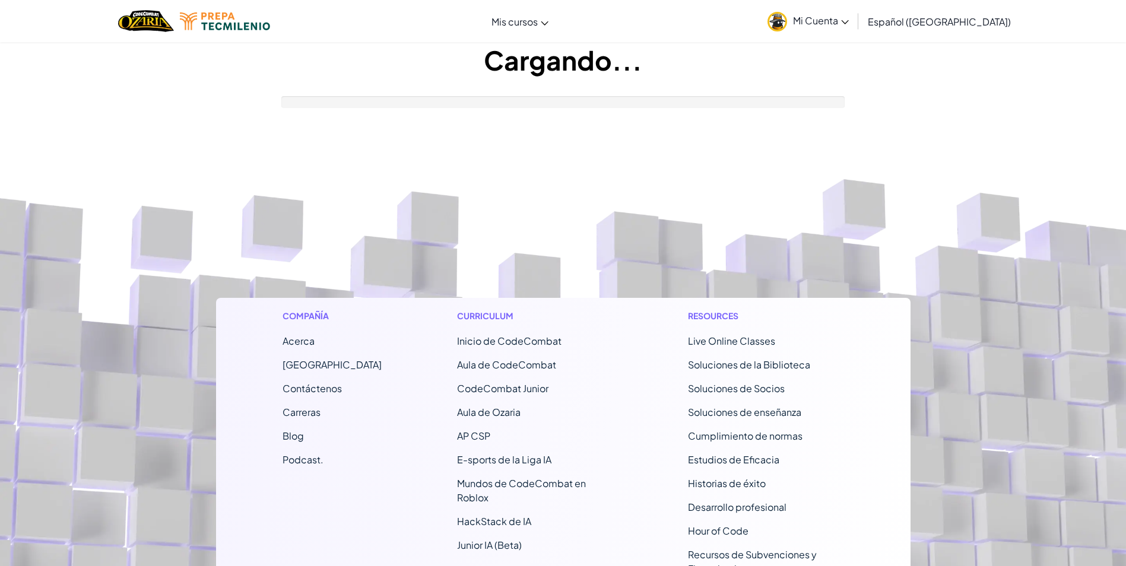 This screenshot has width=1126, height=566. I want to click on span: Inicio de CodeCombat, so click(509, 341).